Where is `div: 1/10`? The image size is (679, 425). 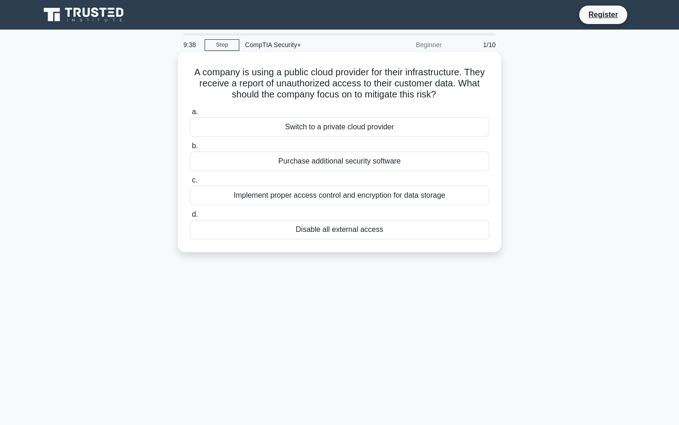 div: 1/10 is located at coordinates (474, 45).